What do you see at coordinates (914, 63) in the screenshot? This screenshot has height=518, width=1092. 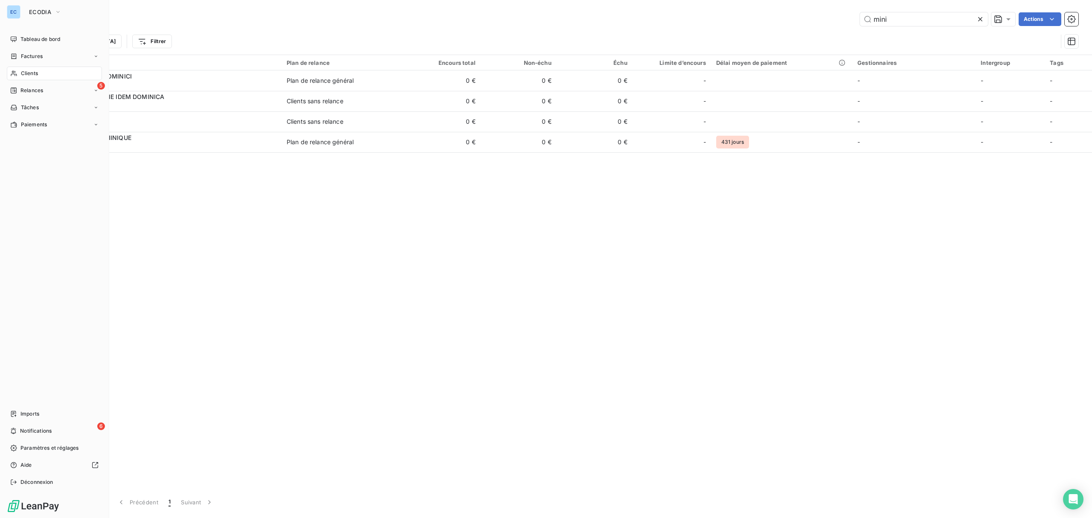 I see `div: Gestionnaires` at bounding box center [914, 63].